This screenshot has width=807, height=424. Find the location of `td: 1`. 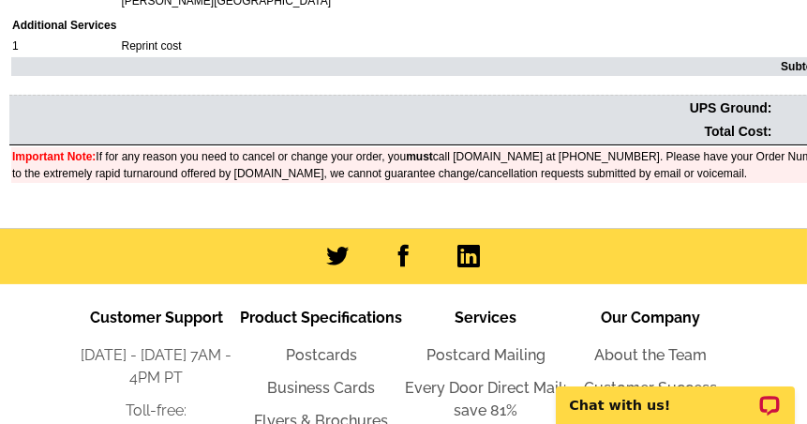

td: 1 is located at coordinates (65, 46).